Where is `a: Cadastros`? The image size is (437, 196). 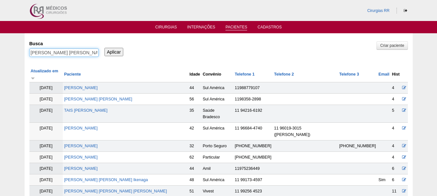 a: Cadastros is located at coordinates (269, 28).